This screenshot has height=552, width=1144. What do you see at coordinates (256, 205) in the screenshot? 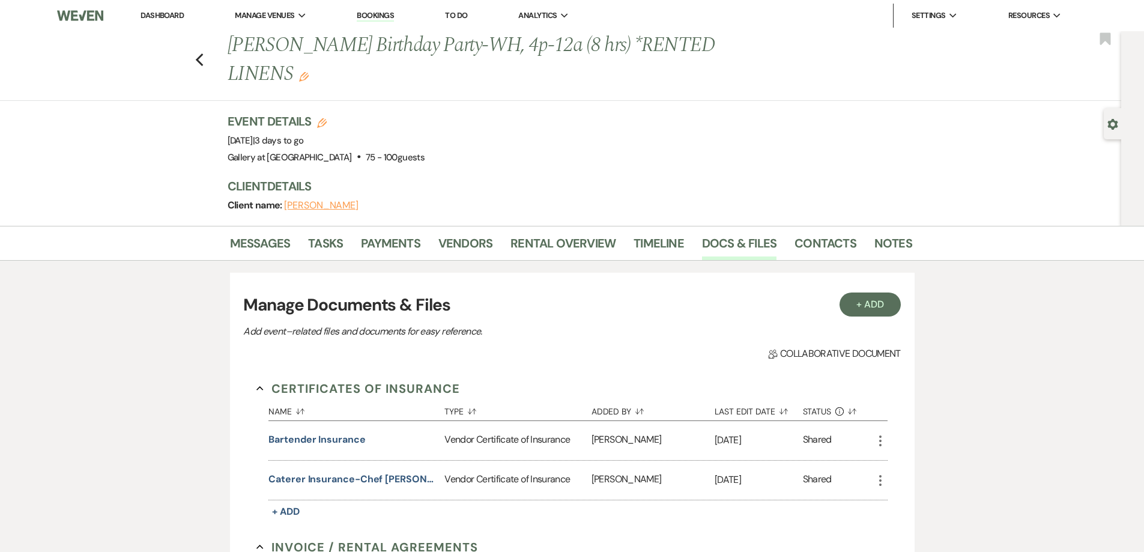
I see `span: Client name:` at bounding box center [256, 205].